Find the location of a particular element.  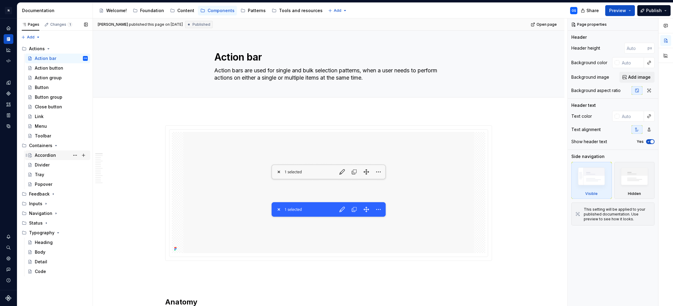

a: Detail is located at coordinates (58, 262).